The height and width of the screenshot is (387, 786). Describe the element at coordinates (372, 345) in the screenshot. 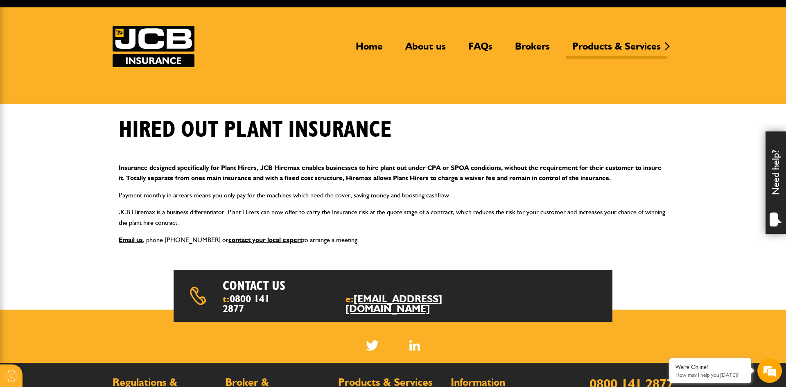

I see `a: Twitter` at that location.